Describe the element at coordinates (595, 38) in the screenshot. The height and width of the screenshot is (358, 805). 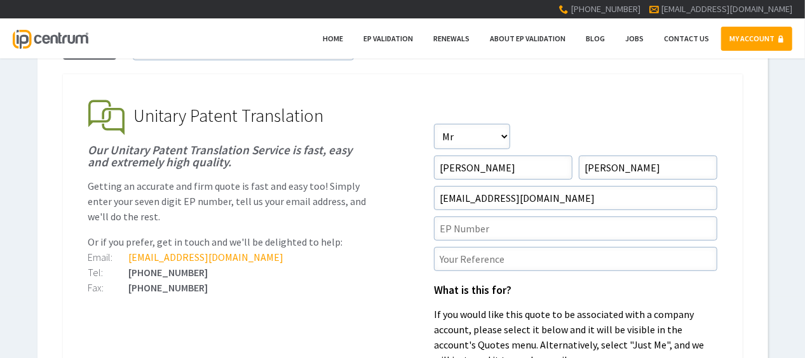
I see `span: Blog` at that location.